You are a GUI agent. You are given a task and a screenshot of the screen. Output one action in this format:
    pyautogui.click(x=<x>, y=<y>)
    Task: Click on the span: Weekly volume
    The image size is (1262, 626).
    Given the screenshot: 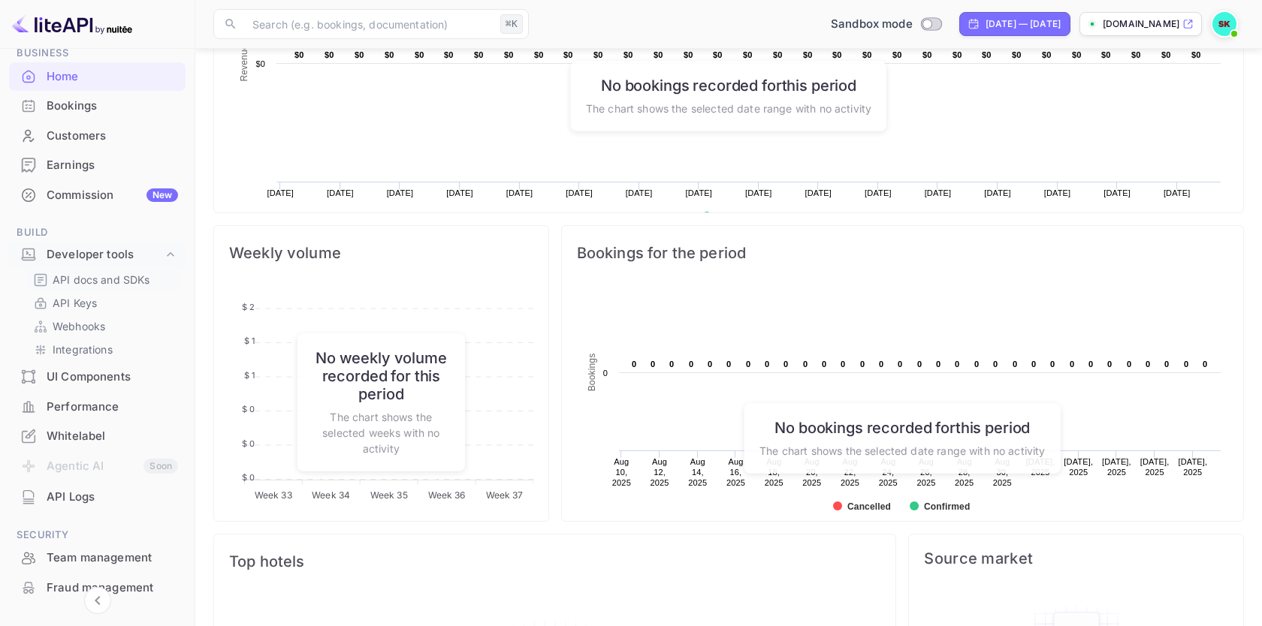 What is the action you would take?
    pyautogui.click(x=381, y=253)
    